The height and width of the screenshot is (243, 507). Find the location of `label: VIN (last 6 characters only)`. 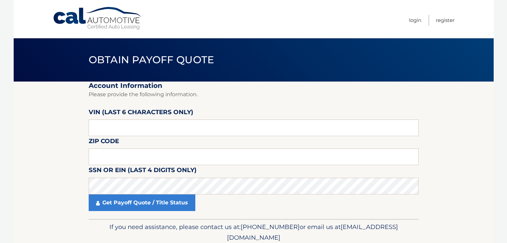

label: VIN (last 6 characters only) is located at coordinates (141, 113).